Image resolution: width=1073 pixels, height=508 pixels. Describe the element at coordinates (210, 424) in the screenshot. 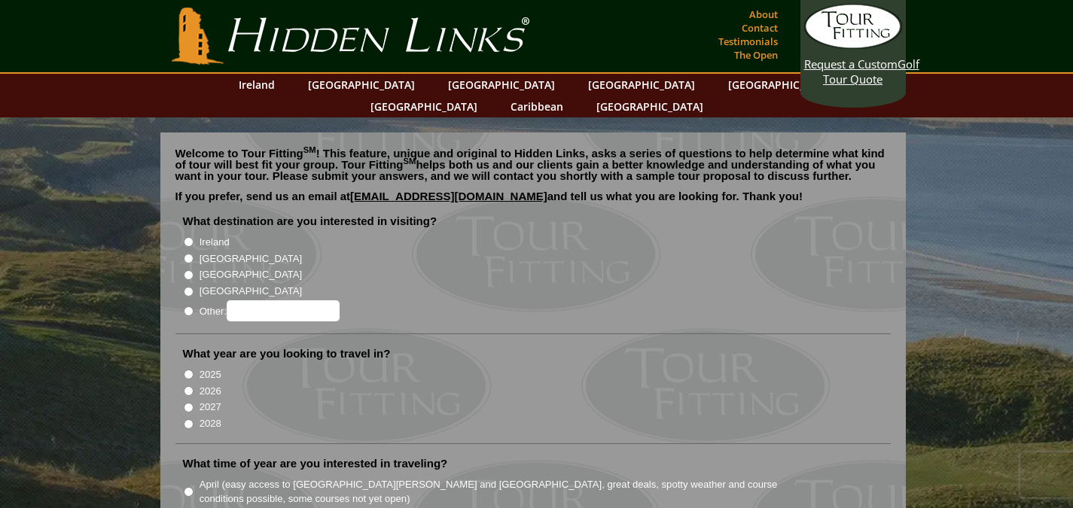

I see `label: 2028` at that location.